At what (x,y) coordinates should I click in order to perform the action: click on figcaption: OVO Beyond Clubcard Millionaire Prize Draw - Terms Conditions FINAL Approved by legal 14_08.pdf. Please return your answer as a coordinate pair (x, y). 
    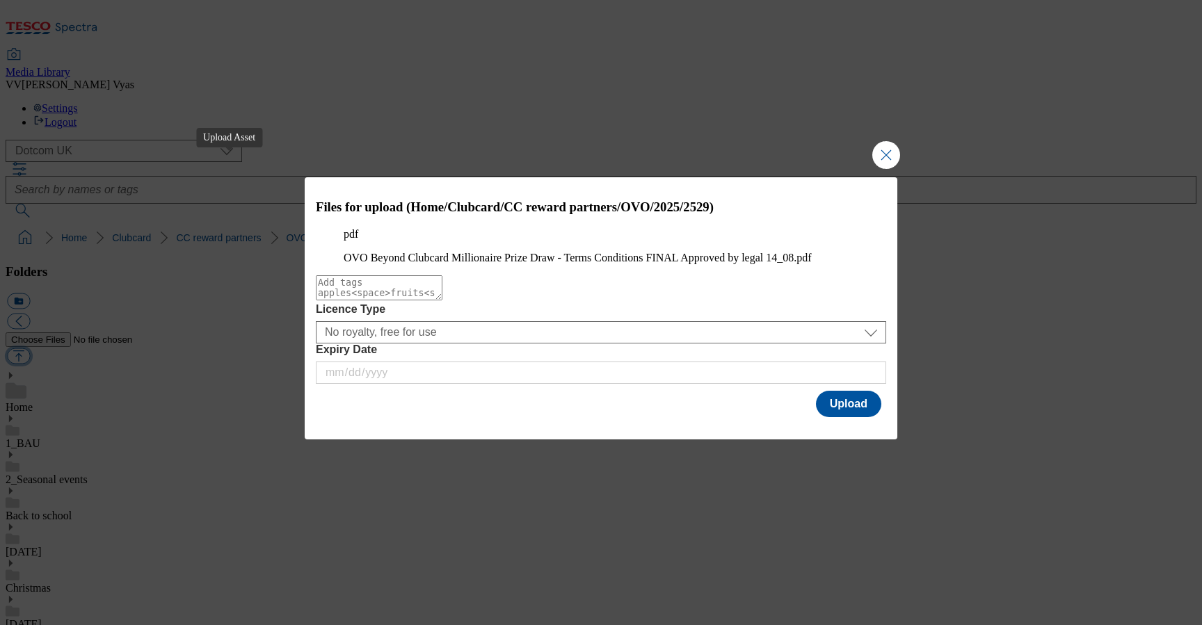
    Looking at the image, I should click on (601, 258).